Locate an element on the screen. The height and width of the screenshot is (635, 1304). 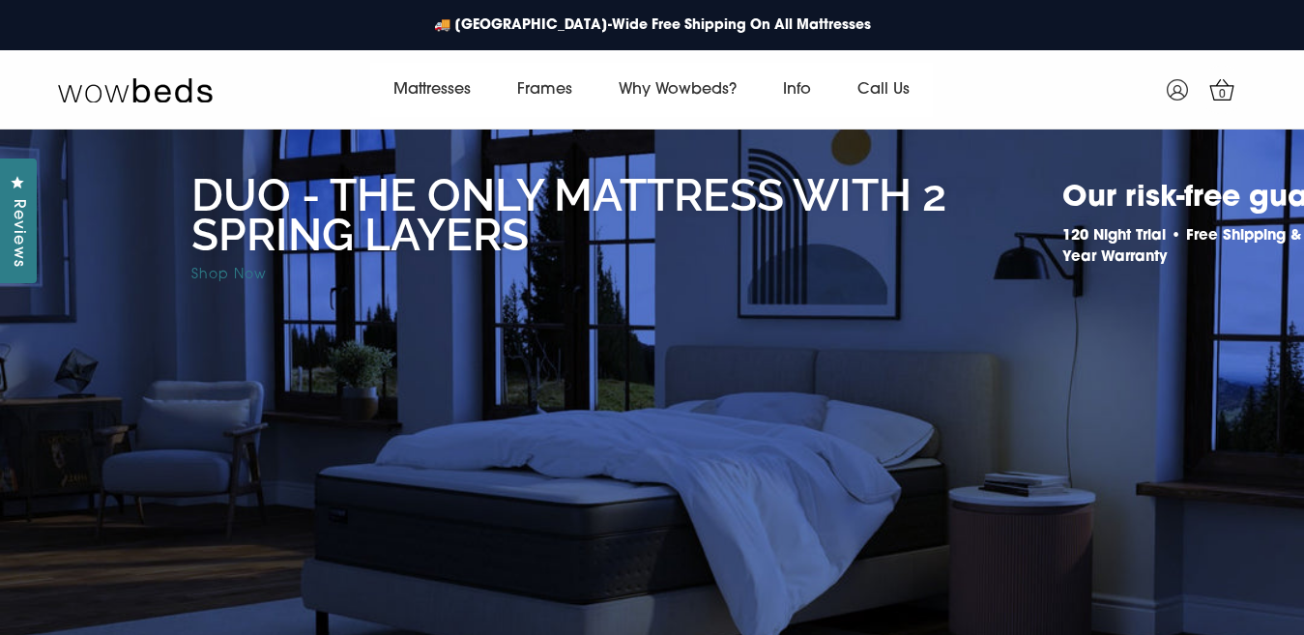
a: 0 is located at coordinates (1222, 90).